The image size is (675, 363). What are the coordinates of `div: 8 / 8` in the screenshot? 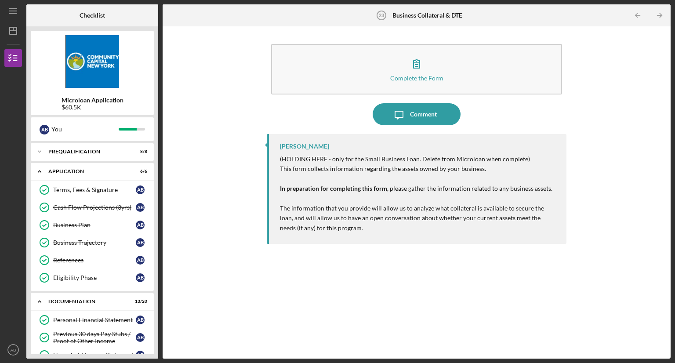 It's located at (139, 152).